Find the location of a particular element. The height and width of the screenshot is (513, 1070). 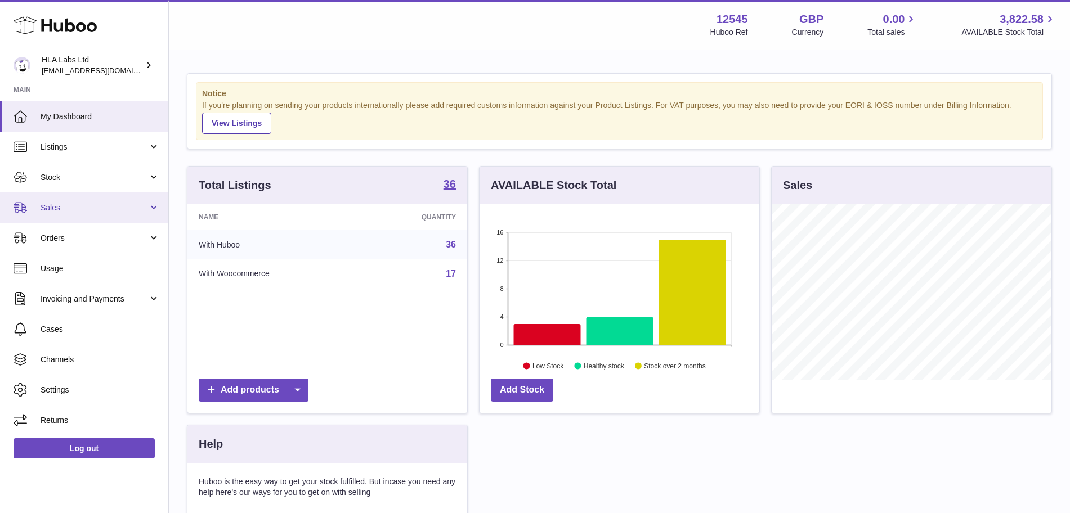

span: My Dashboard is located at coordinates (100, 117).